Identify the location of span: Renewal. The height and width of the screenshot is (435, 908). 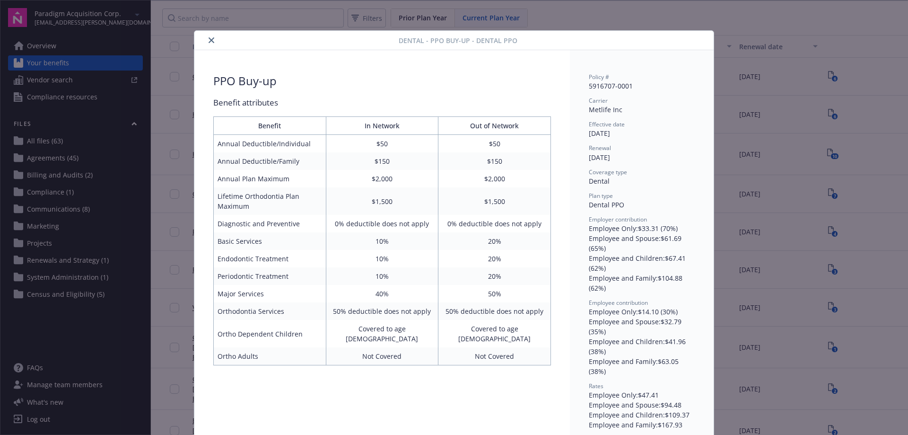
(600, 148).